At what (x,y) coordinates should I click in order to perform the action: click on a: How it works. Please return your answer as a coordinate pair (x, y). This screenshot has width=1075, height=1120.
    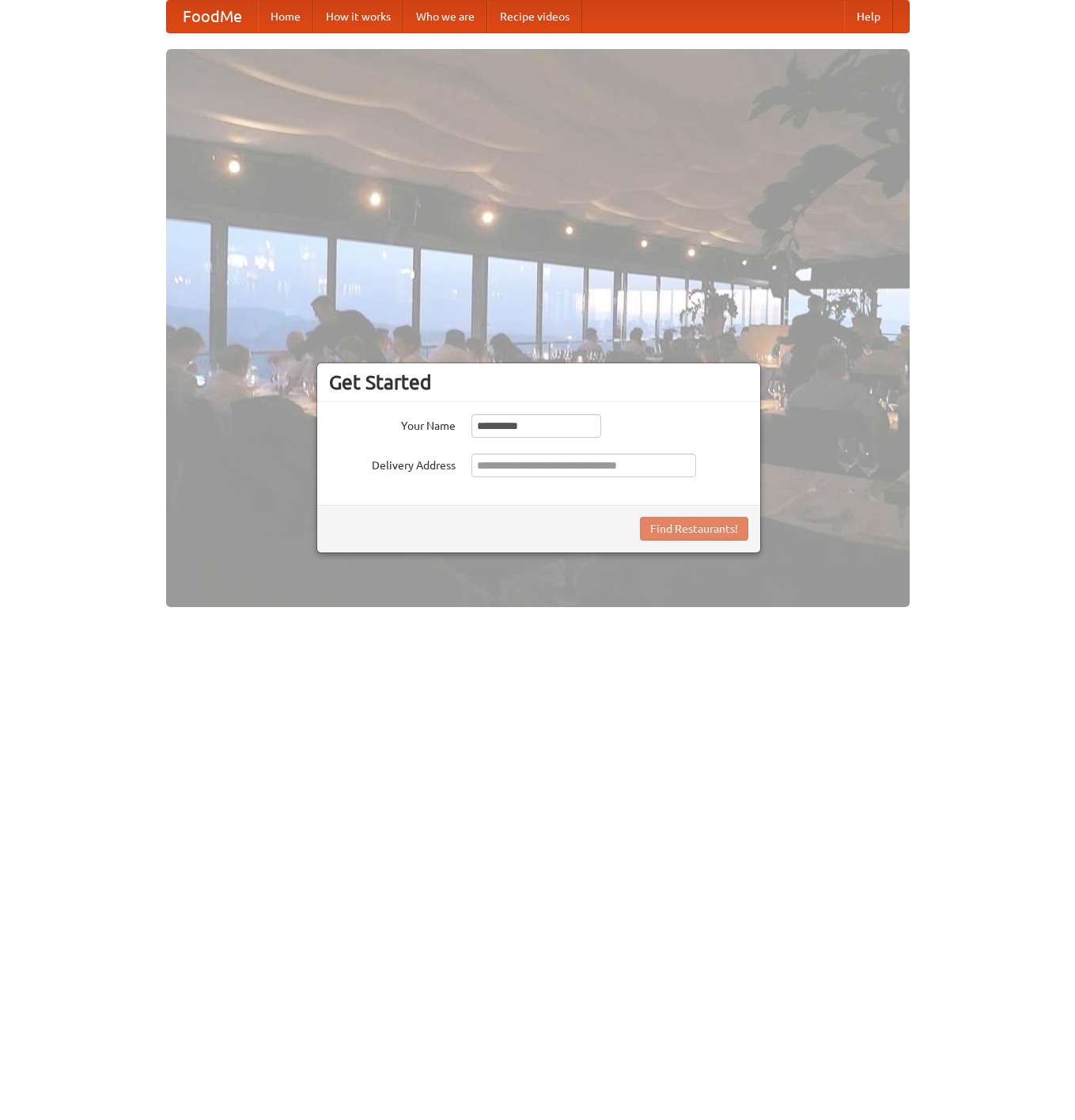
    Looking at the image, I should click on (359, 17).